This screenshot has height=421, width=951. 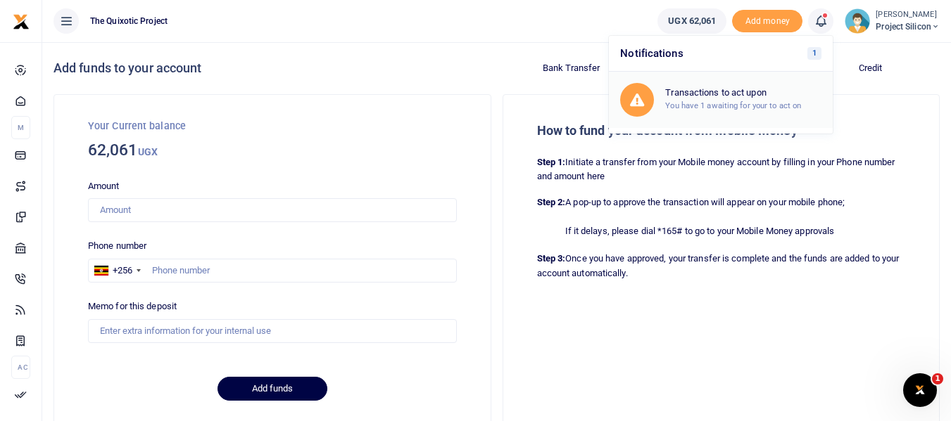 I want to click on li: Toup your wallet, so click(x=767, y=21).